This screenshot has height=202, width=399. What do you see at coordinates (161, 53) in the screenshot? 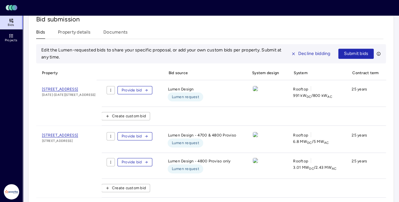
I see `span: Edit the Lumen-requested bids to share your specific proposal, or add your own custom bids per pr...` at bounding box center [161, 53].